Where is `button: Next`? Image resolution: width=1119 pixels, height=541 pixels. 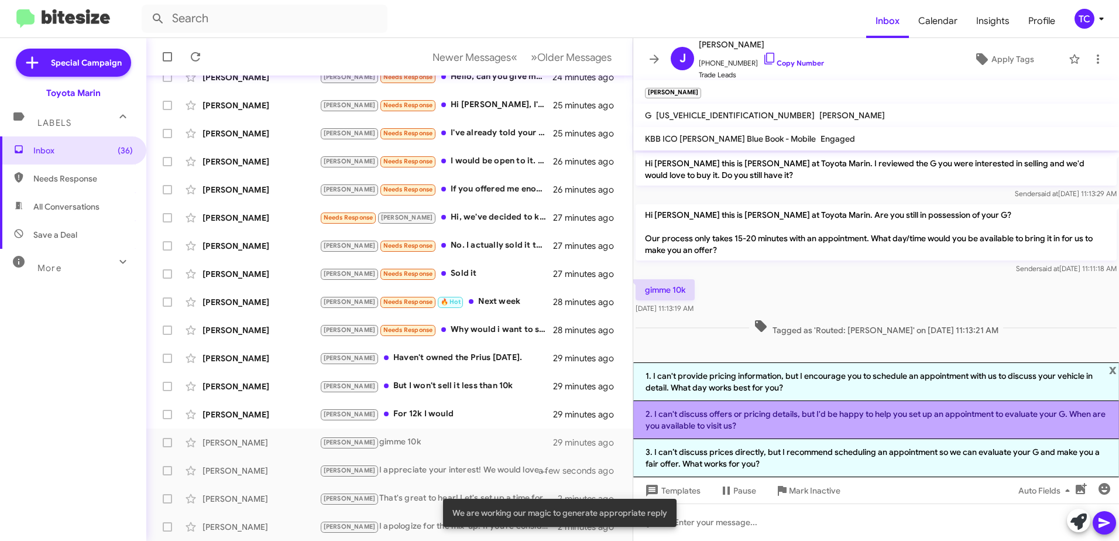
button: Next is located at coordinates (571, 57).